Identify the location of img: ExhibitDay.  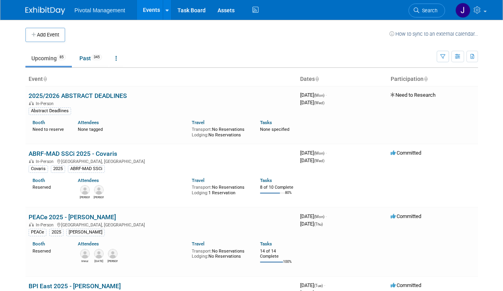
(45, 11).